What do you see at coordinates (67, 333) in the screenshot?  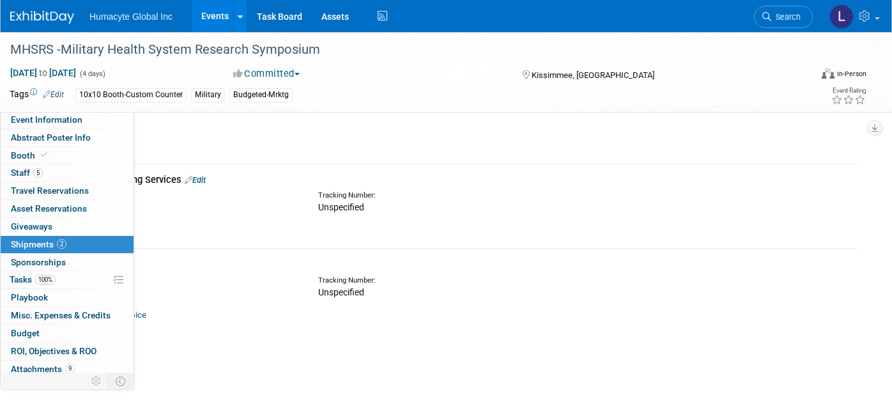 I see `a: Budget` at bounding box center [67, 333].